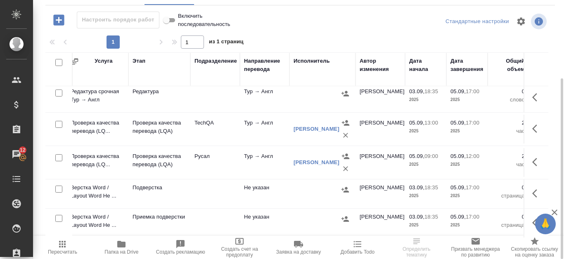 Image resolution: width=564 pixels, height=259 pixels. I want to click on button: Определить тематику, so click(416, 248).